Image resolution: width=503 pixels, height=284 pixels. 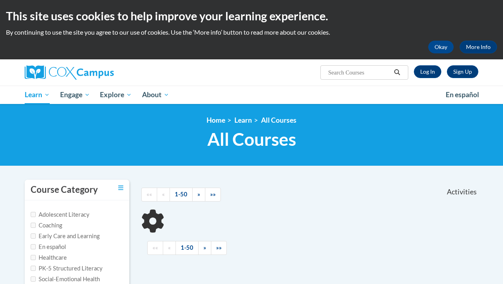 I want to click on h3: Course Category, so click(x=64, y=189).